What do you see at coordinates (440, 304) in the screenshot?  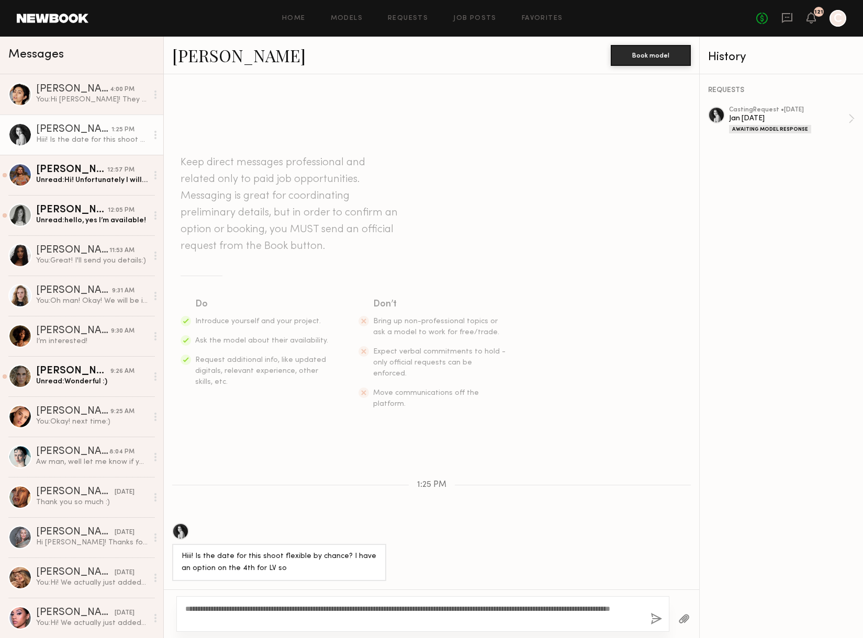 I see `div: Don’t` at bounding box center [440, 304].